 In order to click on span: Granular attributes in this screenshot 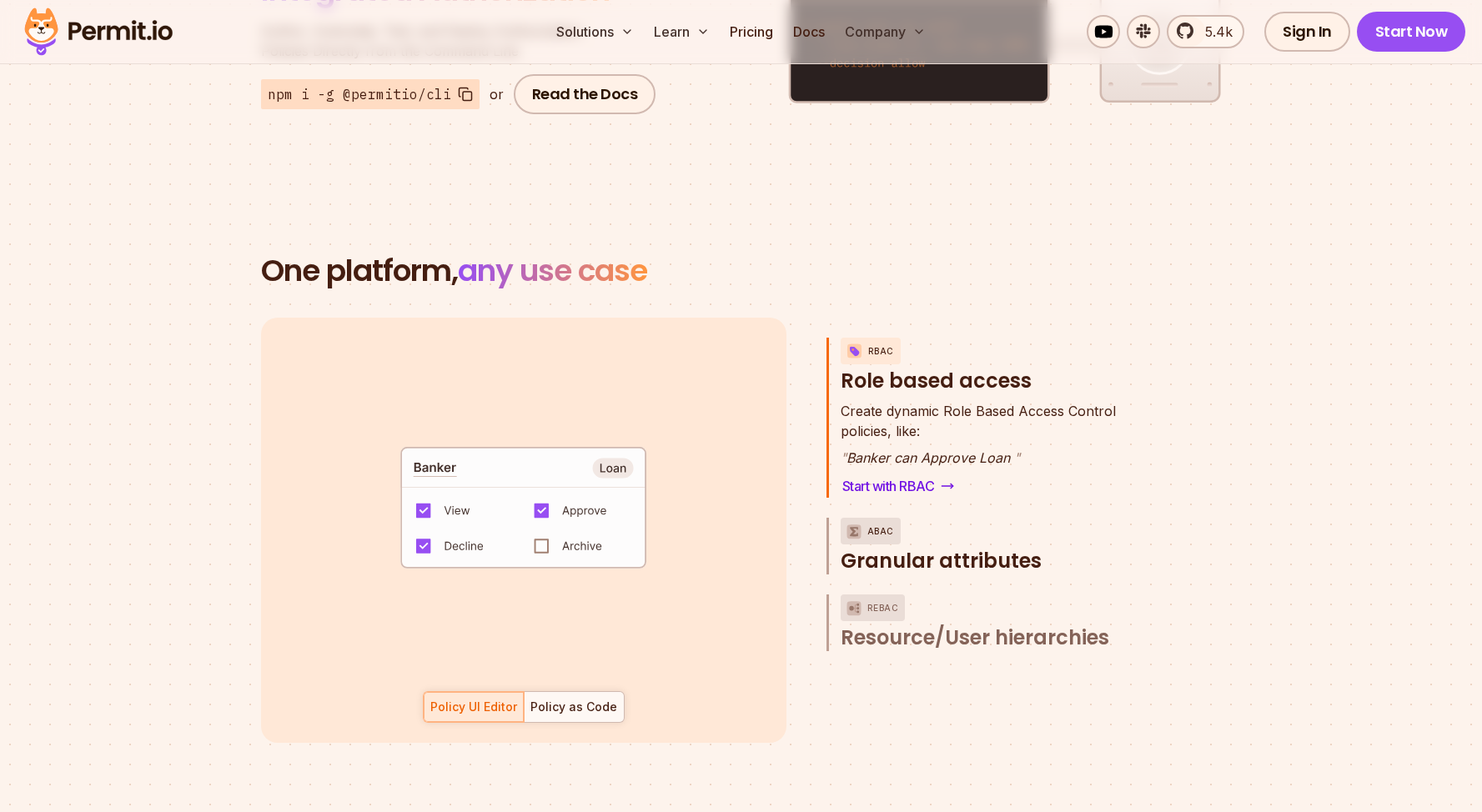, I will do `click(941, 562)`.